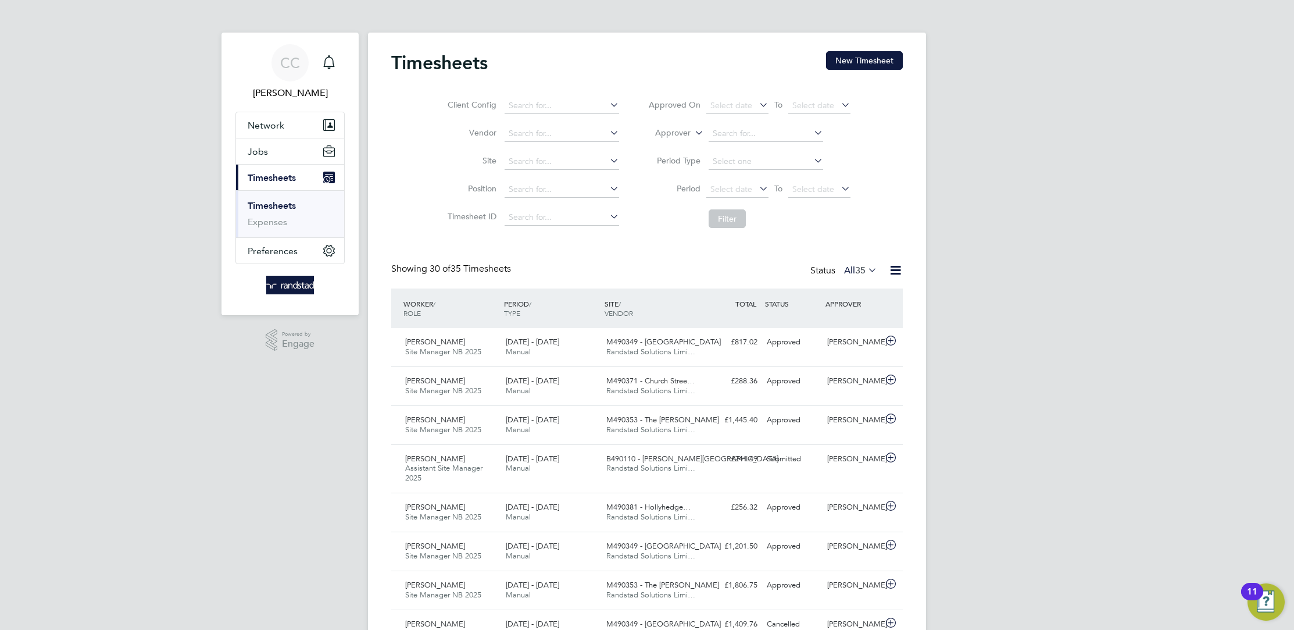 The height and width of the screenshot is (630, 1294). What do you see at coordinates (273, 251) in the screenshot?
I see `span: Preferences` at bounding box center [273, 251].